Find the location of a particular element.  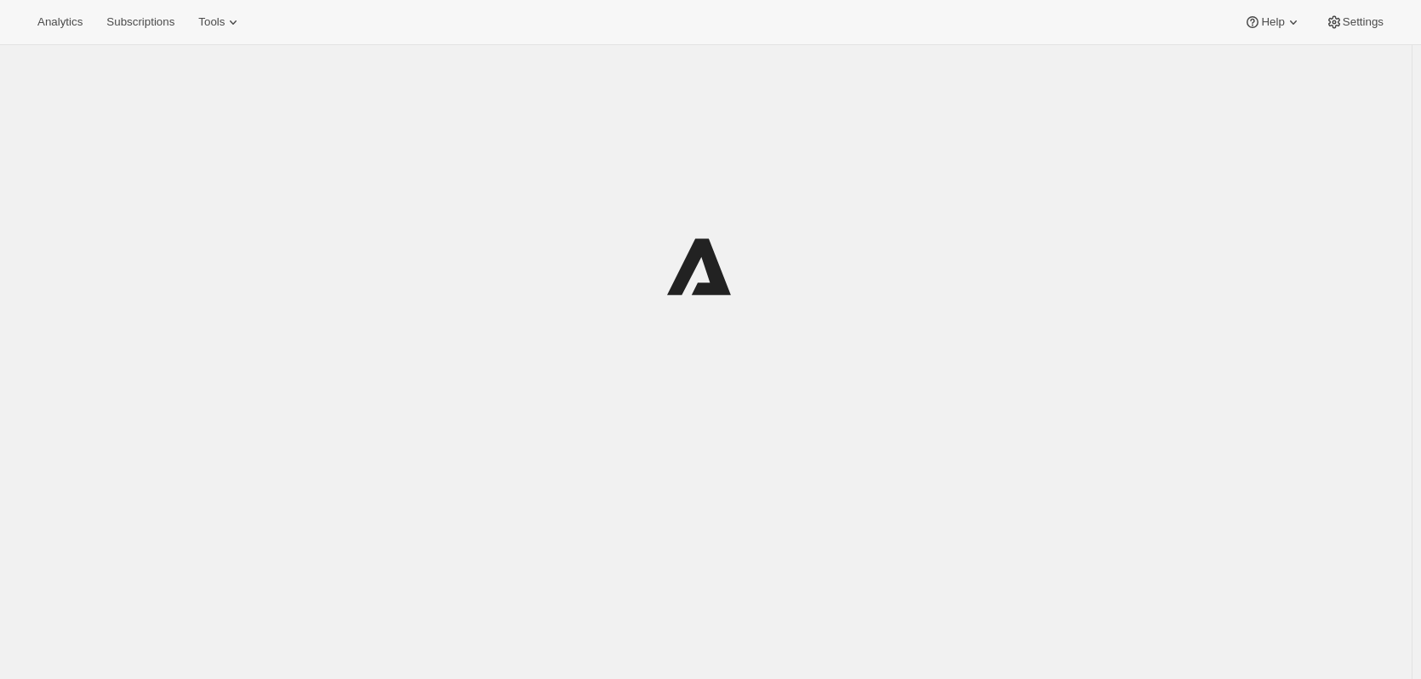

button: Subscriptions is located at coordinates (140, 22).